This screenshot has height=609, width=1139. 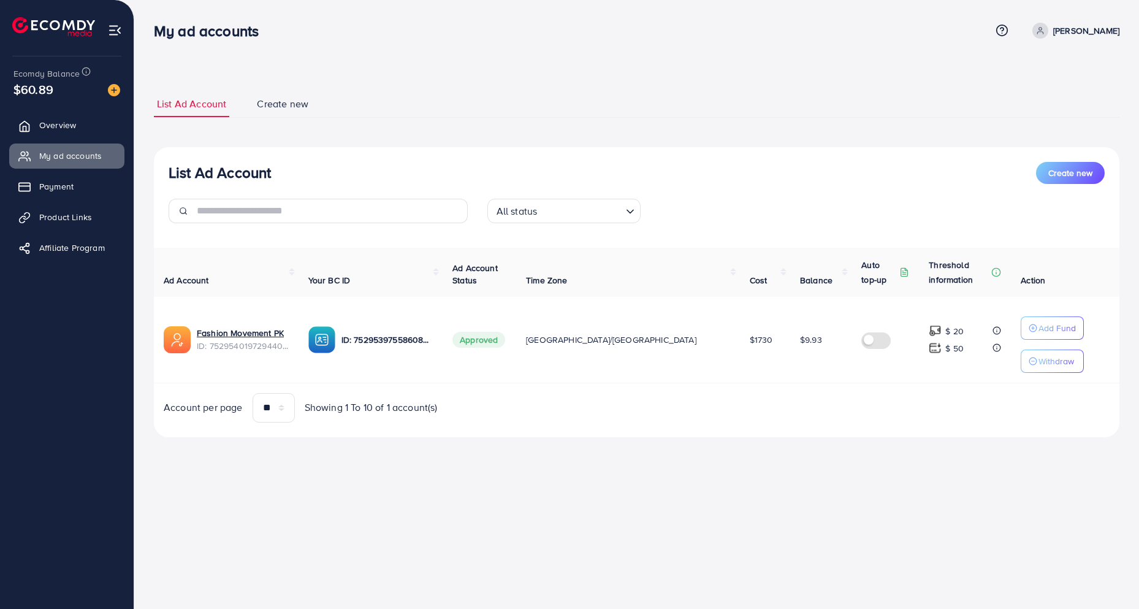 I want to click on span: Showing 1 To 10 of 1 account(s), so click(x=371, y=407).